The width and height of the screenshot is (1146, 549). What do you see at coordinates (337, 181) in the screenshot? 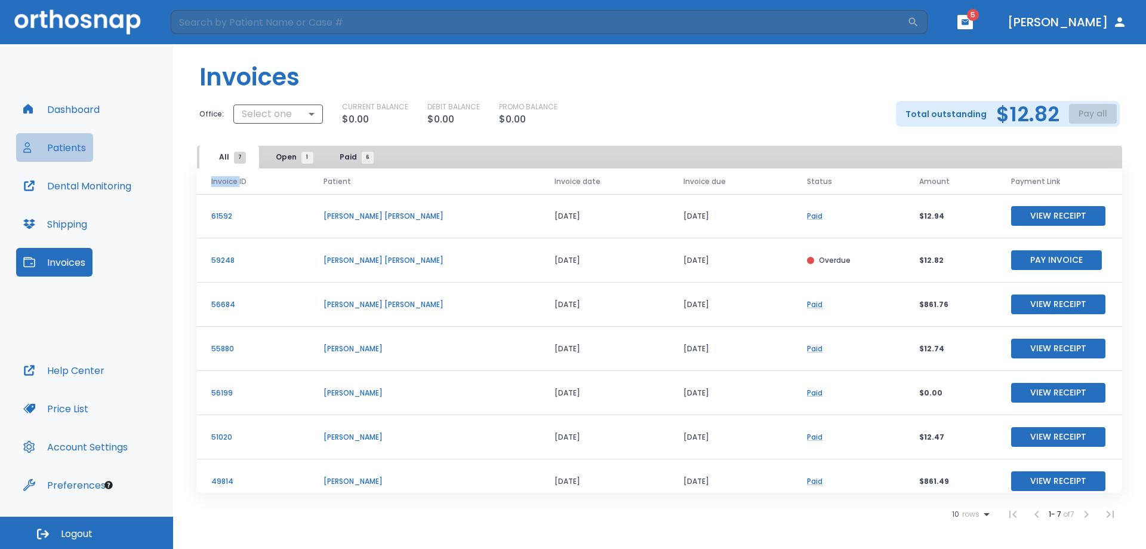
I see `span: Patient` at bounding box center [337, 181].